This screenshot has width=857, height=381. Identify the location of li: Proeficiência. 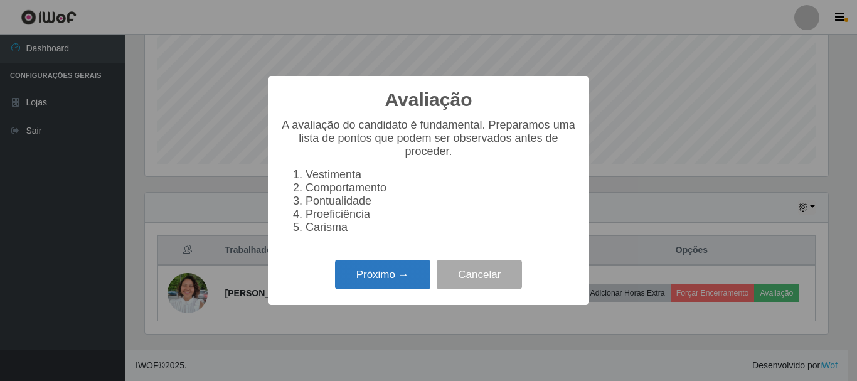
(441, 214).